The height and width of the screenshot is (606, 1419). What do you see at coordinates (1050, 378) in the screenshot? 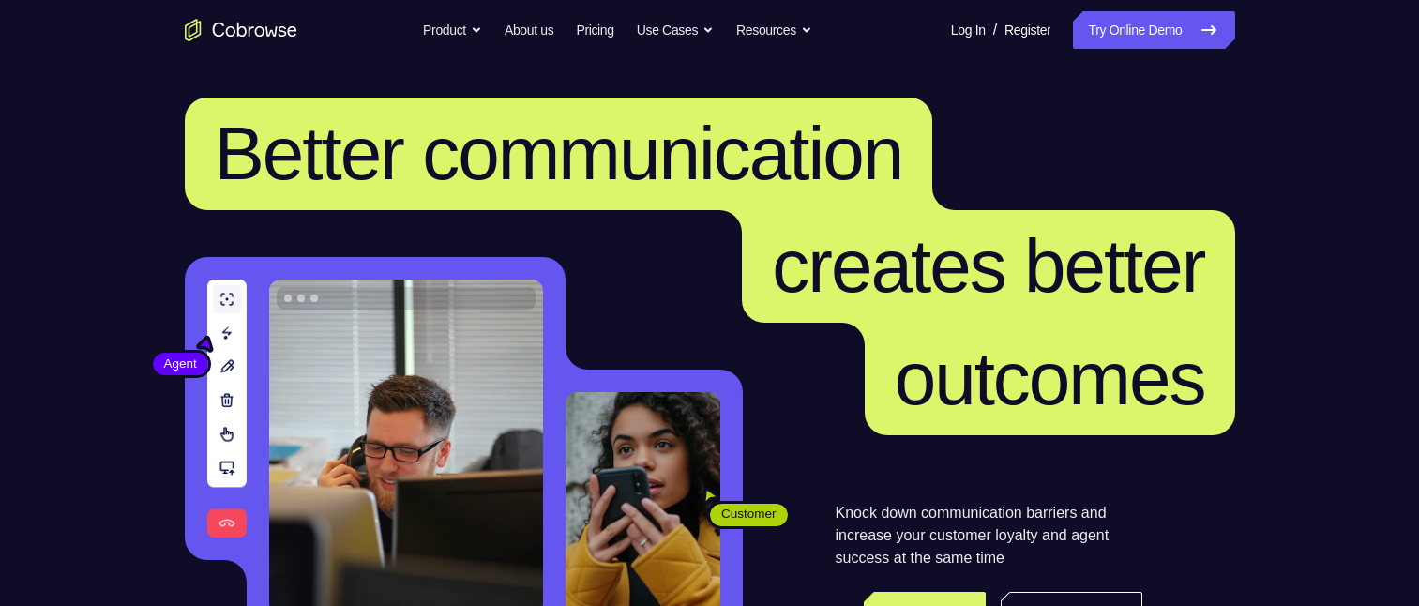
I see `span: outcomes` at bounding box center [1050, 378].